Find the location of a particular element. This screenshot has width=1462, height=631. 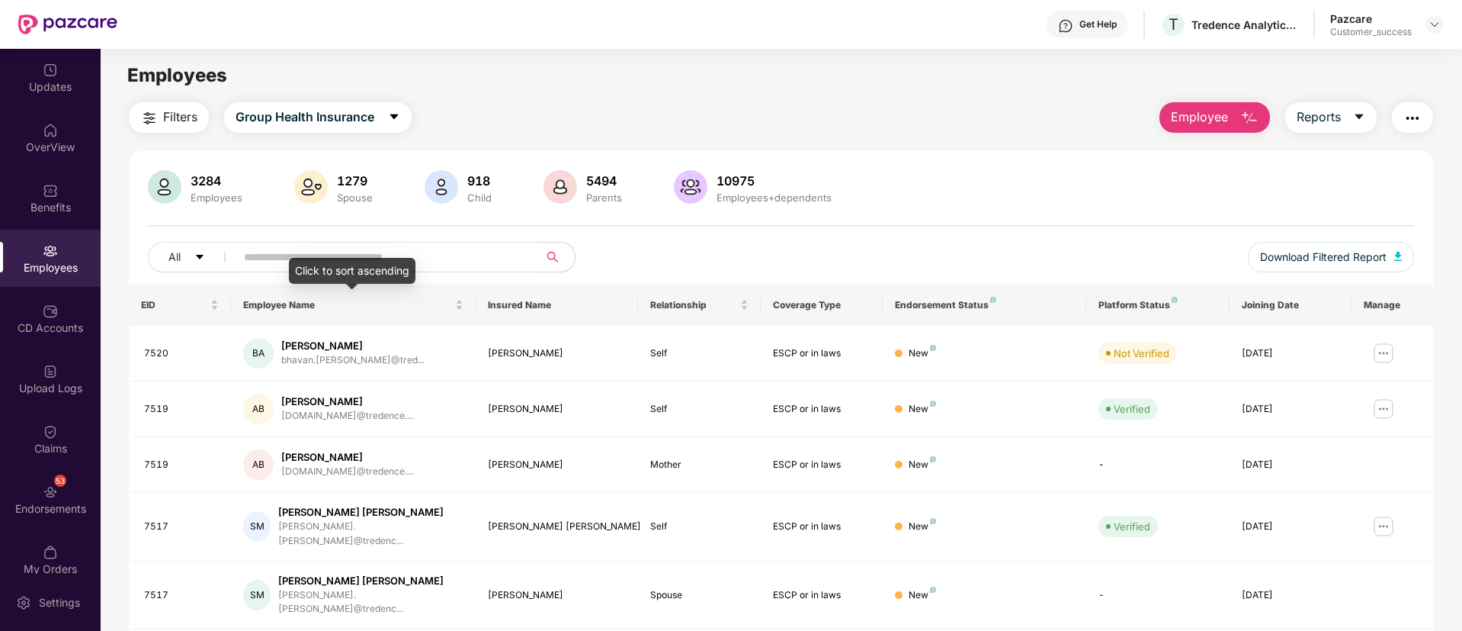

button: search is located at coordinates (557, 257).